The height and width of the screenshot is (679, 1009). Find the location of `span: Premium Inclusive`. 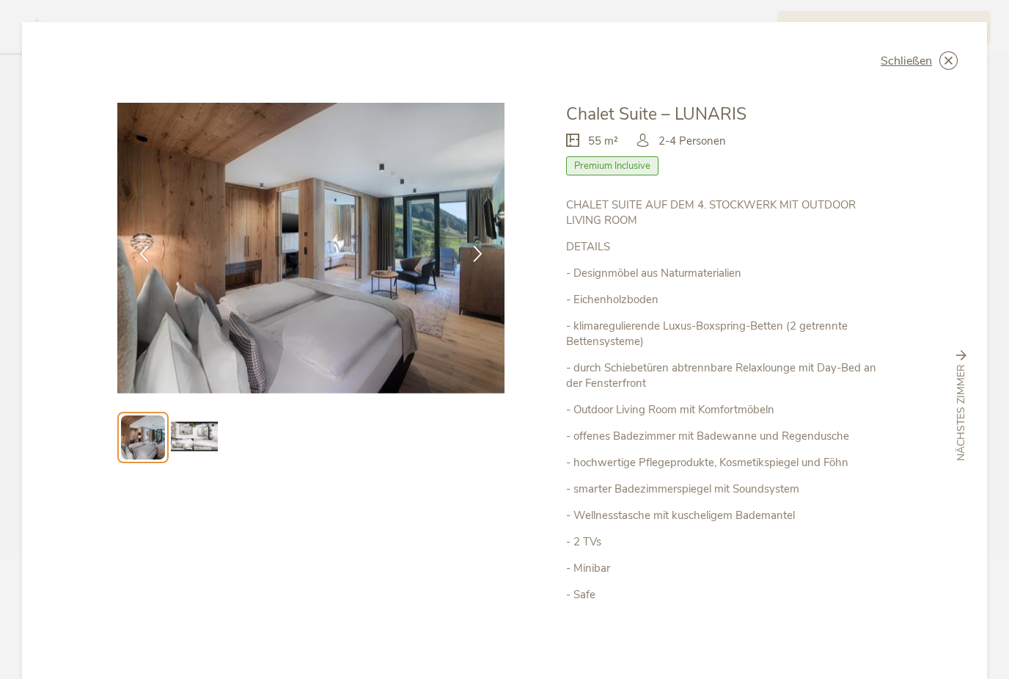

span: Premium Inclusive is located at coordinates (613, 166).